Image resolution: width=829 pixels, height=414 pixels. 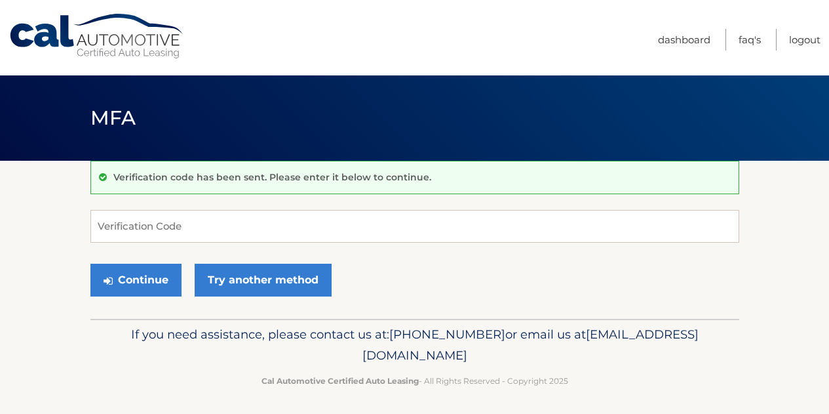 I want to click on a: FAQ's, so click(x=750, y=39).